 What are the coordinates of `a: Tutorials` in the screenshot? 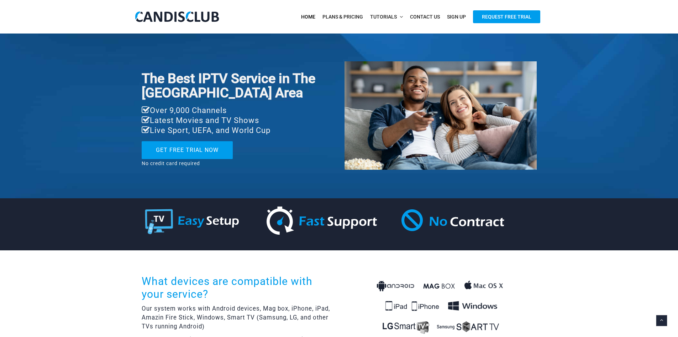 It's located at (387, 17).